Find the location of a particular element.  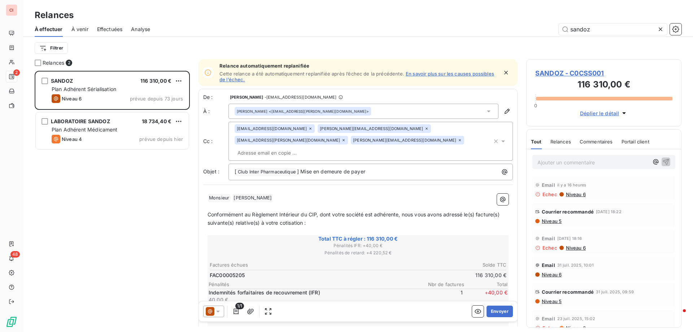

span: 18 734,40 € is located at coordinates (157, 121).